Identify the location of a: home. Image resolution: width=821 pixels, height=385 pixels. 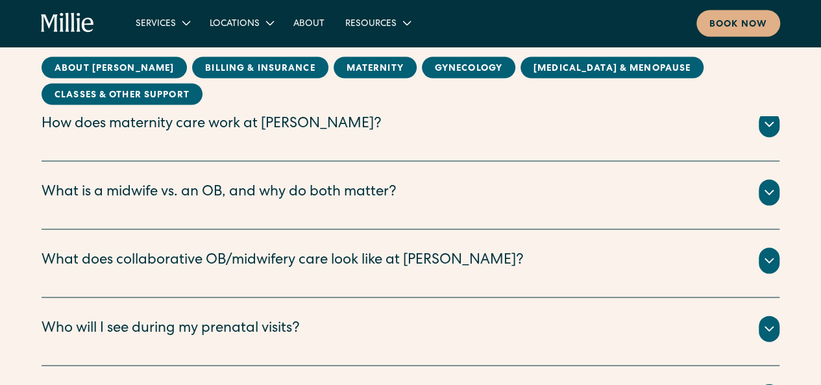
(67, 23).